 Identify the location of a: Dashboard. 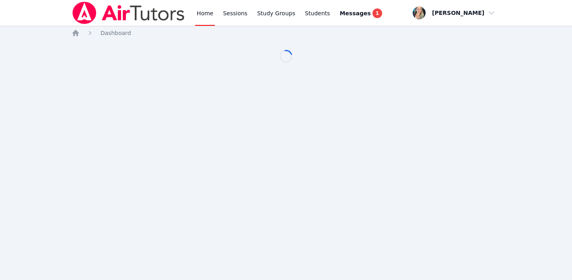
(116, 33).